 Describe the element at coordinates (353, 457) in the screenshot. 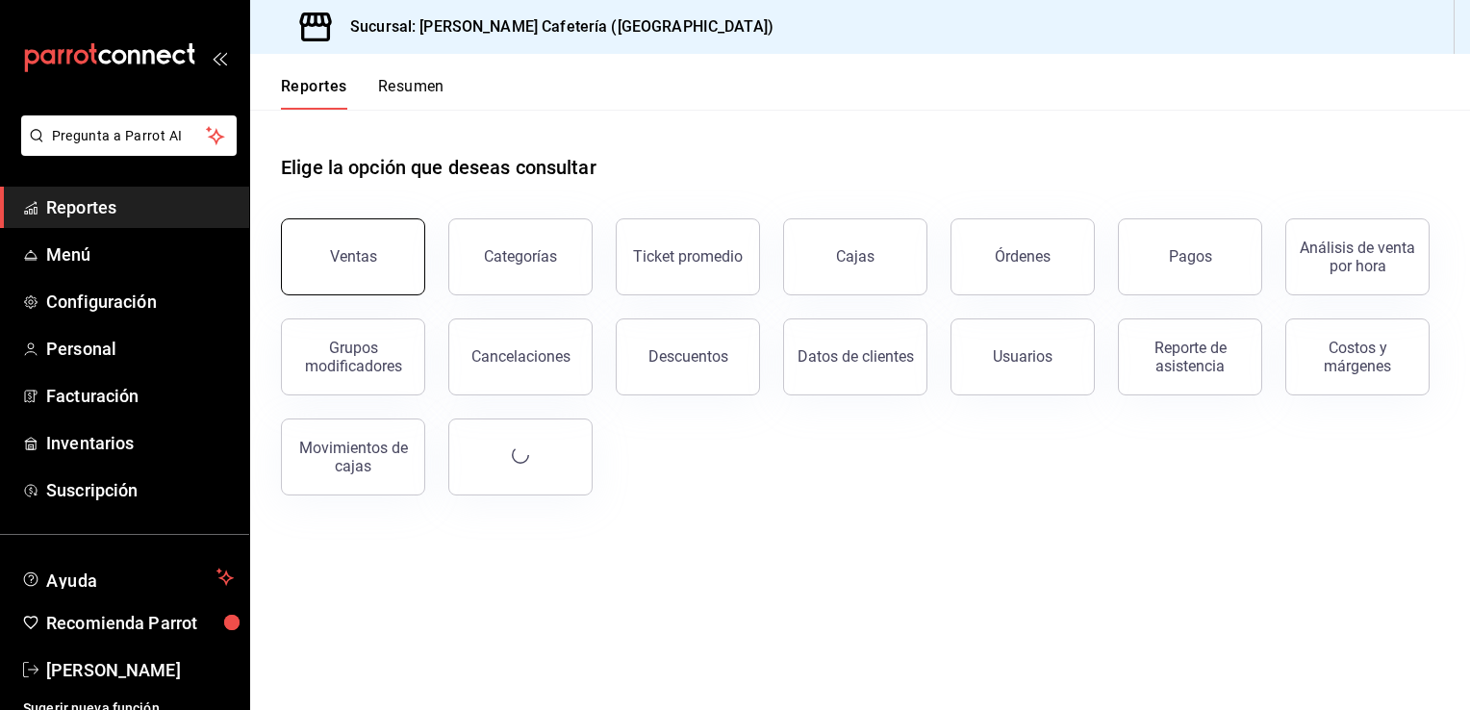

I see `button: Movimientos de cajas` at that location.